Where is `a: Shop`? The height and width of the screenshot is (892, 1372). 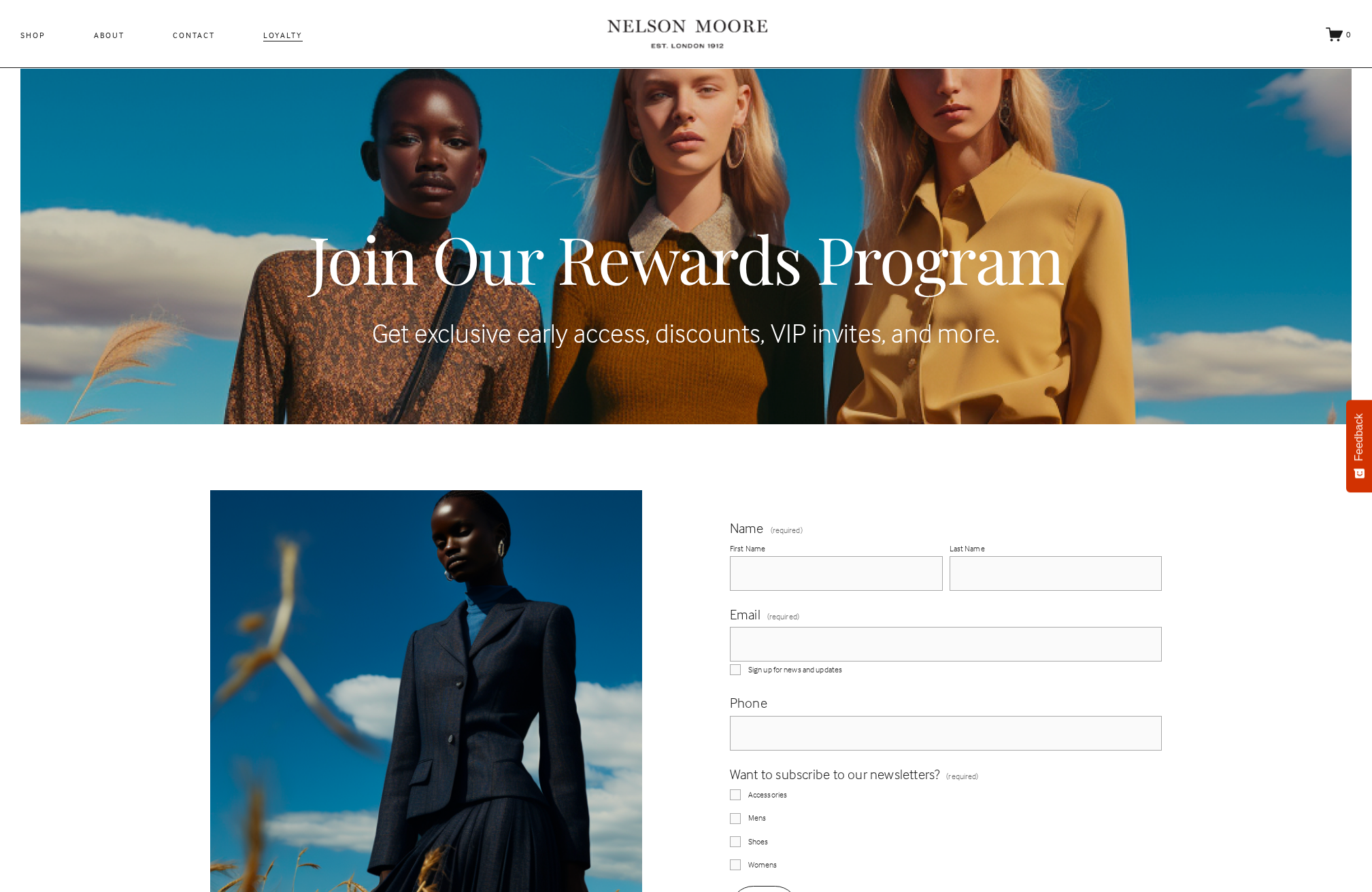 a: Shop is located at coordinates (33, 36).